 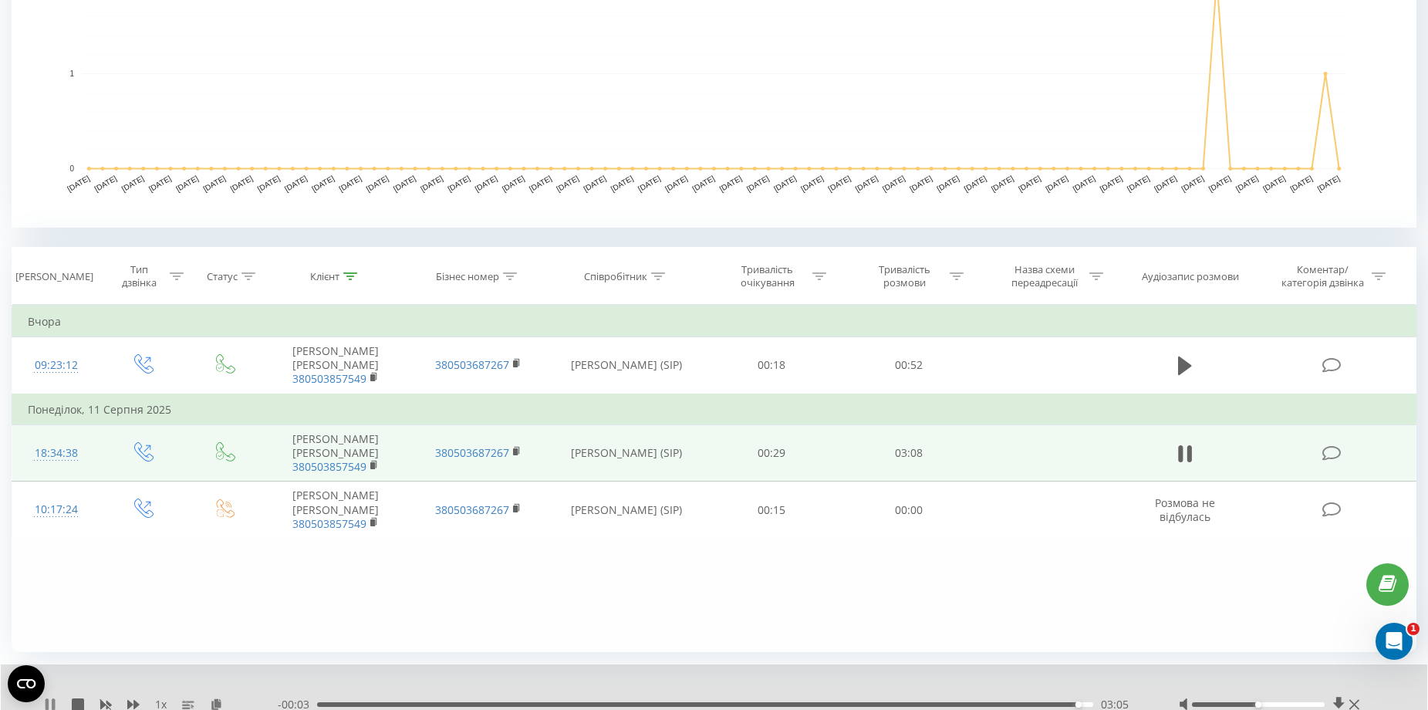 What do you see at coordinates (904, 276) in the screenshot?
I see `div: Тривалість розмови` at bounding box center [904, 276].